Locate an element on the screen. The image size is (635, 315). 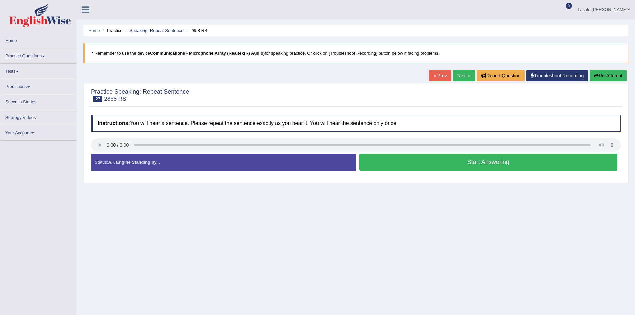
a: Next » is located at coordinates (464, 76).